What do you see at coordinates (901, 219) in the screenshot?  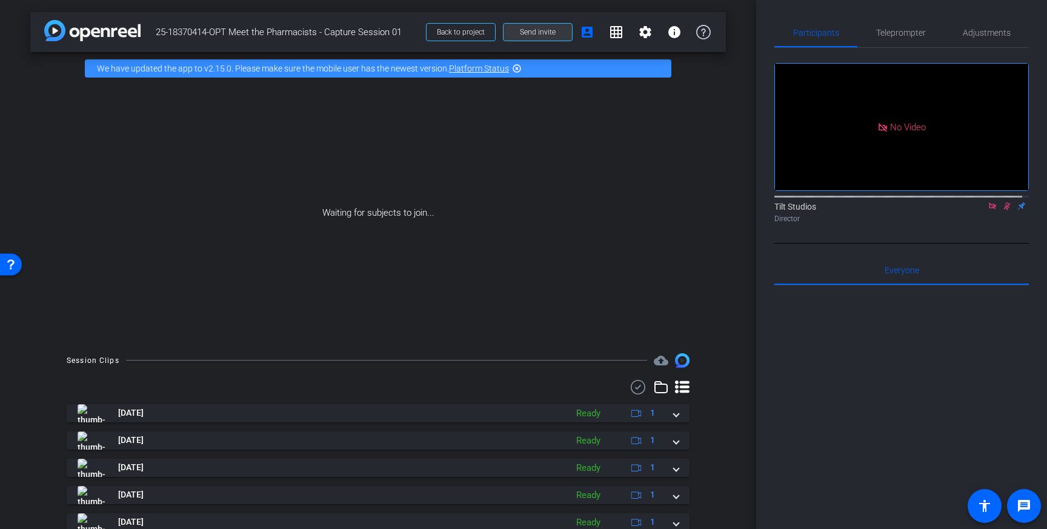 I see `div: Director` at bounding box center [901, 219].